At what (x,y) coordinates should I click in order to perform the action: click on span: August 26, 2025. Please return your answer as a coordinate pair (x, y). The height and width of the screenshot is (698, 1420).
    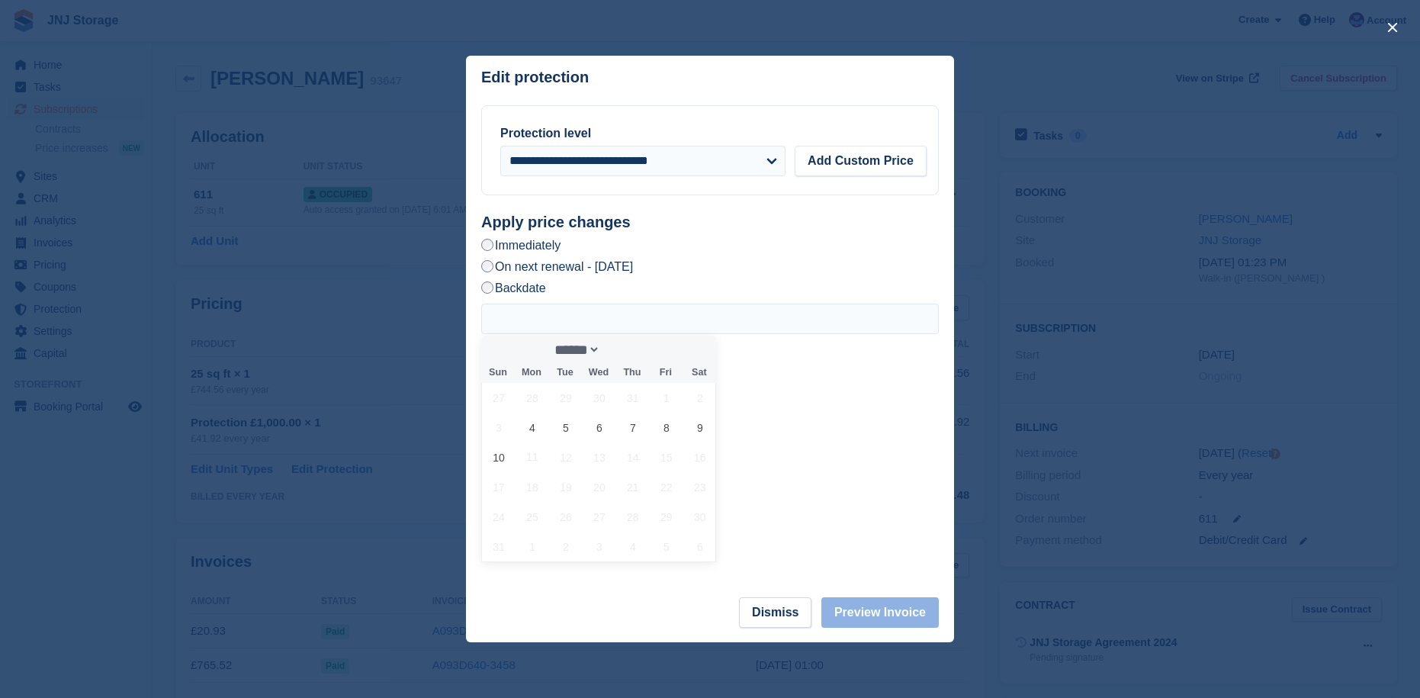
    Looking at the image, I should click on (565, 516).